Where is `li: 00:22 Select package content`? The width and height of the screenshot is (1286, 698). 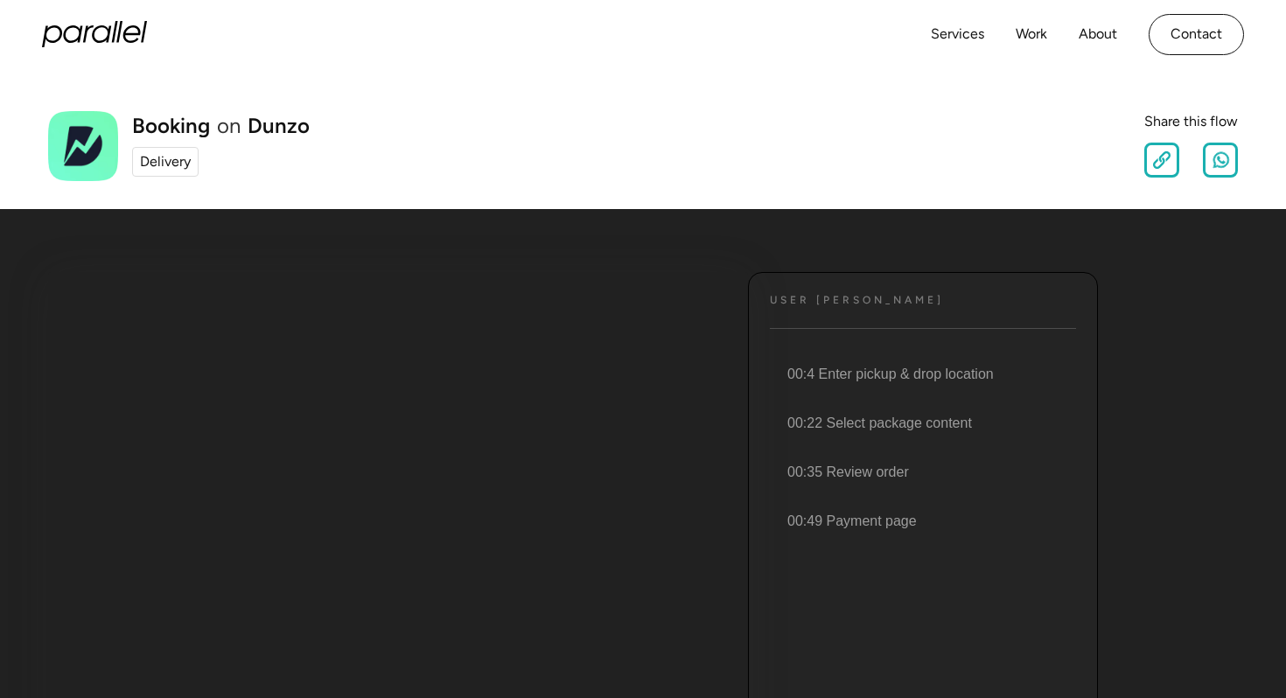 li: 00:22 Select package content is located at coordinates (921, 423).